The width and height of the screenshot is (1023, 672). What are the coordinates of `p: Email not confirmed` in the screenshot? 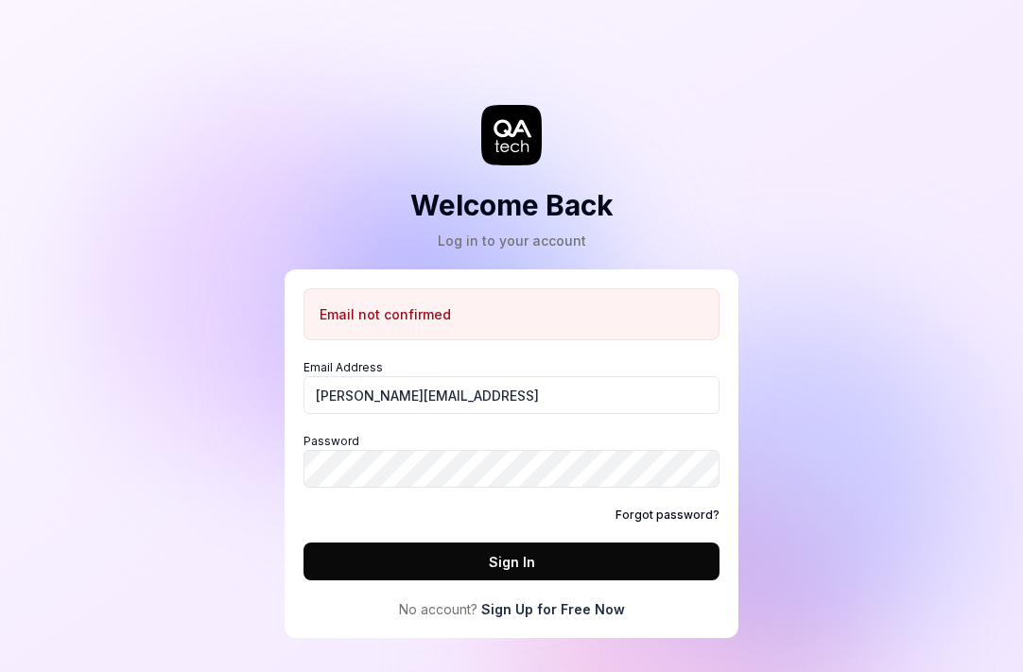 It's located at (385, 314).